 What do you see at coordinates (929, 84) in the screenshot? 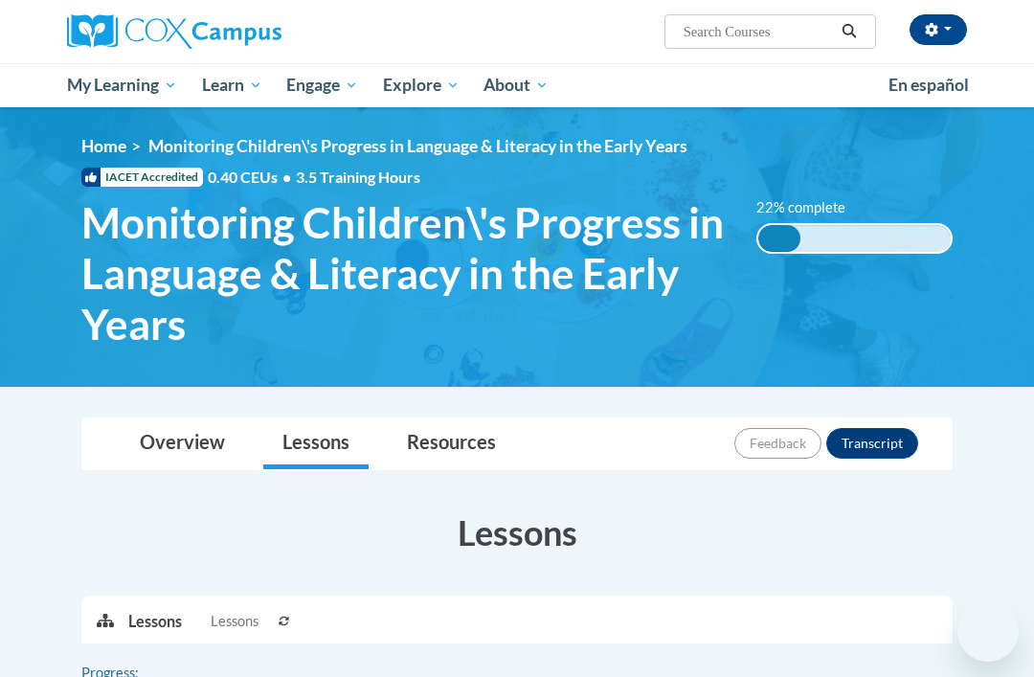
I see `span: En español` at bounding box center [929, 84].